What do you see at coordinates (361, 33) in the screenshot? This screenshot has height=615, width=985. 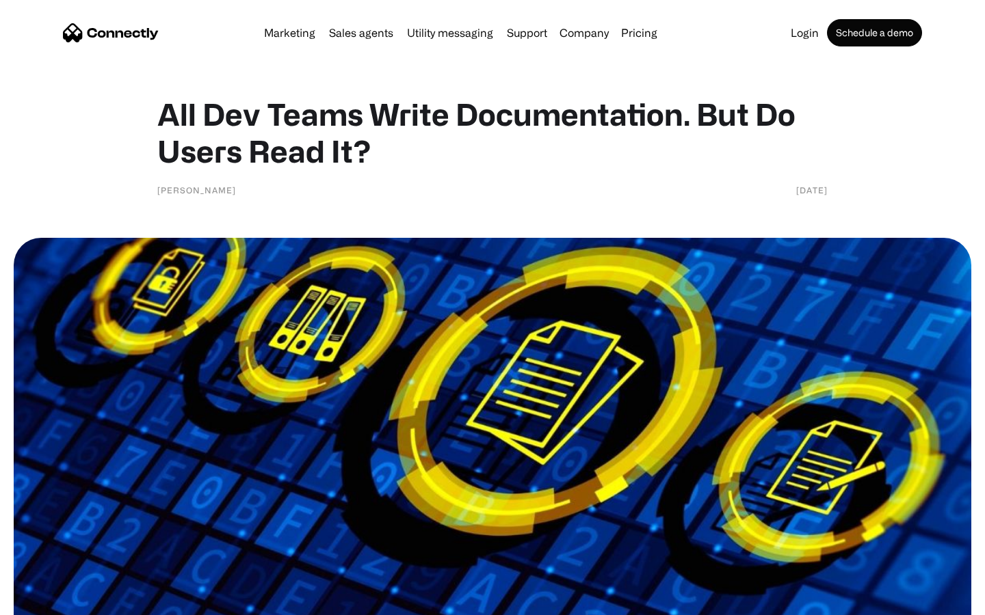 I see `a: Sales agents` at bounding box center [361, 33].